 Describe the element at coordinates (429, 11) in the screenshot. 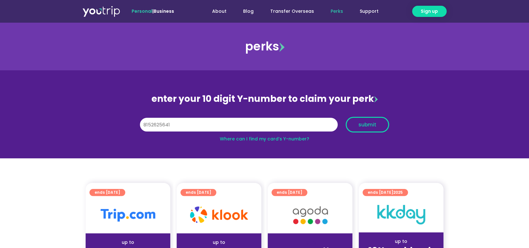

I see `span: Sign up` at that location.